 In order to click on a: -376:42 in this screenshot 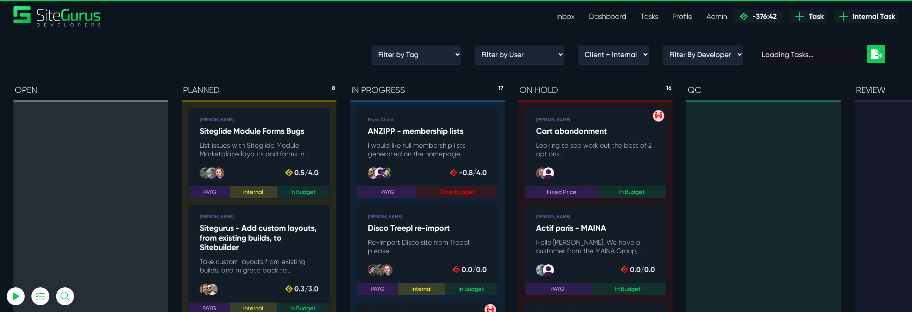, I will do `click(759, 17)`.